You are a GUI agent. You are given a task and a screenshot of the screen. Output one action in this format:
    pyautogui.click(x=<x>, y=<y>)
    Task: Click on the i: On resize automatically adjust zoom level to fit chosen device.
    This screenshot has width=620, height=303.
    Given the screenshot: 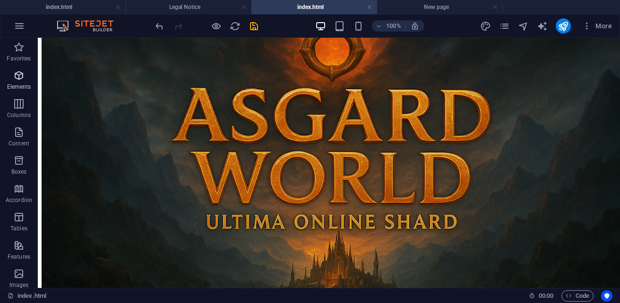 What is the action you would take?
    pyautogui.click(x=415, y=26)
    